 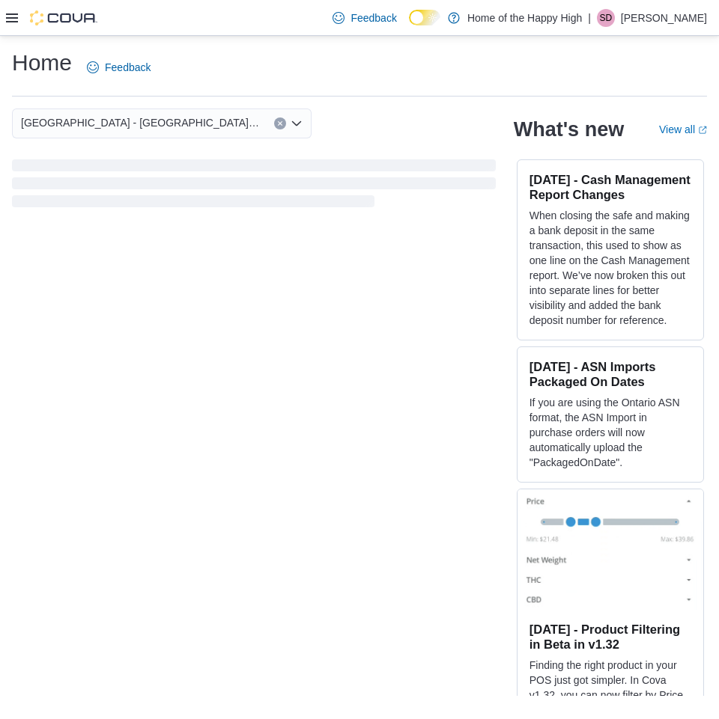 What do you see at coordinates (702, 130) in the screenshot?
I see `svg: External link` at bounding box center [702, 130].